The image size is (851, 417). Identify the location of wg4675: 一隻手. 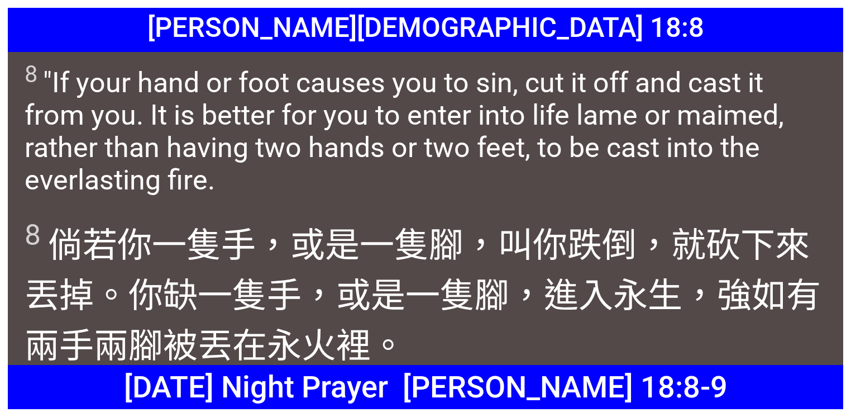
(423, 295).